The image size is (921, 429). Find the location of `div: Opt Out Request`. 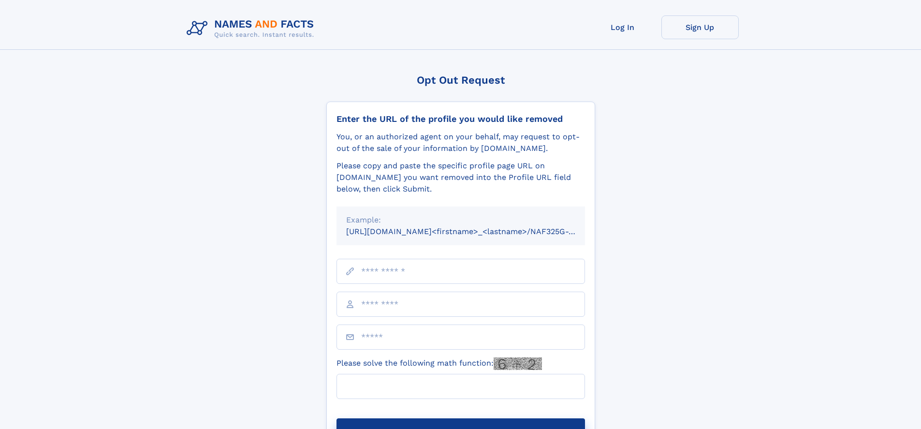

div: Opt Out Request is located at coordinates (461, 80).